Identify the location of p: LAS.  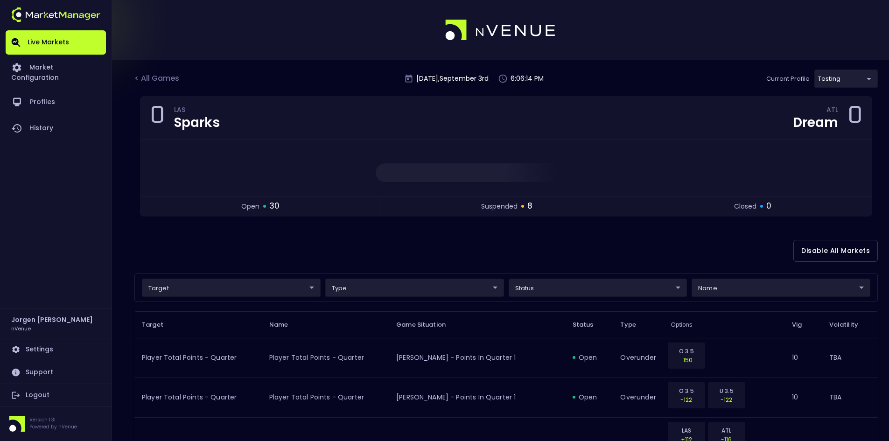
(687, 430).